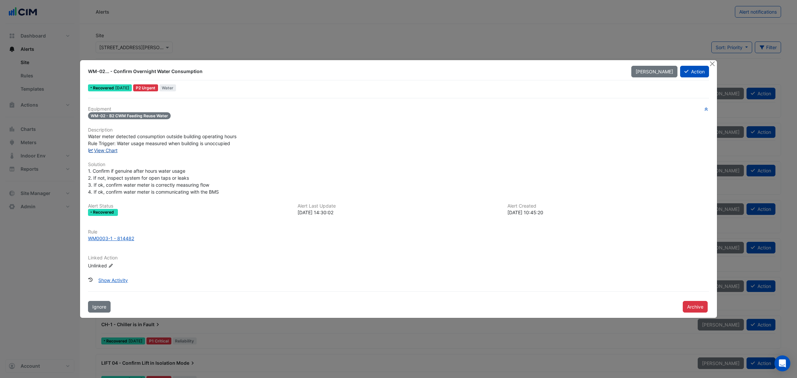  I want to click on fa-icon: Edit Linked Action, so click(111, 265).